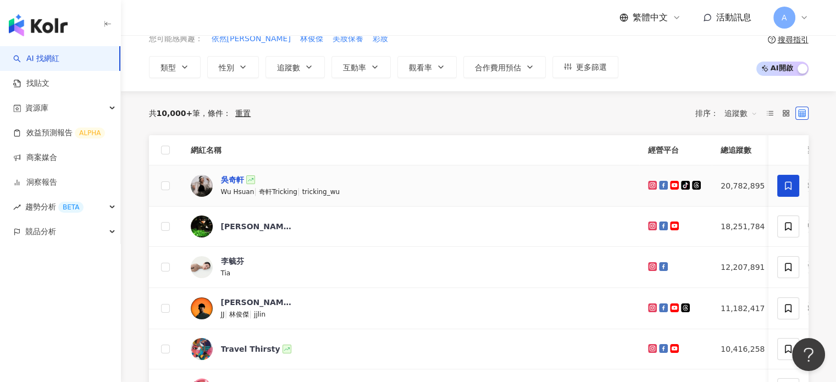 The width and height of the screenshot is (836, 382). Describe the element at coordinates (243, 113) in the screenshot. I see `div: 重置` at that location.